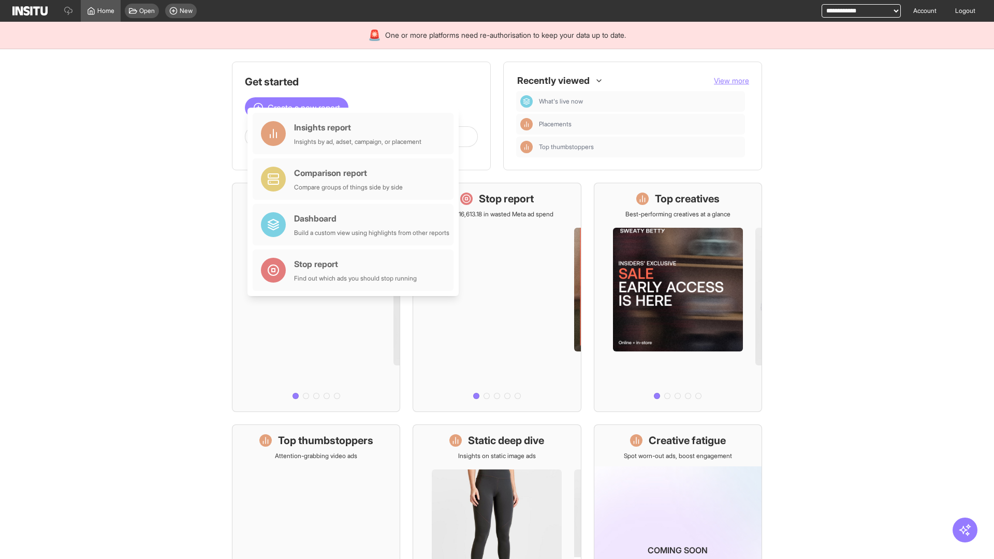  Describe the element at coordinates (326, 440) in the screenshot. I see `h1: Top thumbstoppers` at that location.